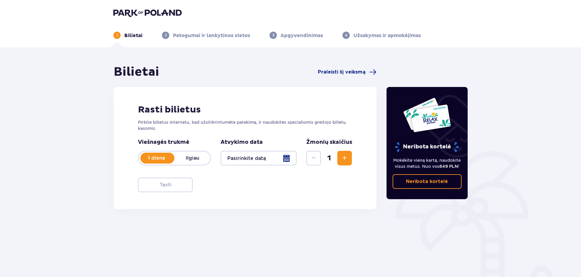 The height and width of the screenshot is (277, 581). Describe the element at coordinates (296, 35) in the screenshot. I see `div: 3Apgyvendinimas` at that location.